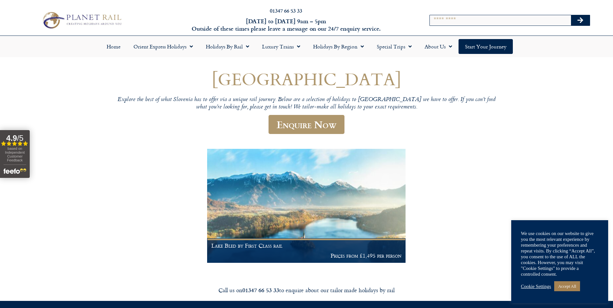 The width and height of the screenshot is (613, 308). What do you see at coordinates (580, 20) in the screenshot?
I see `button: Search` at bounding box center [580, 20].